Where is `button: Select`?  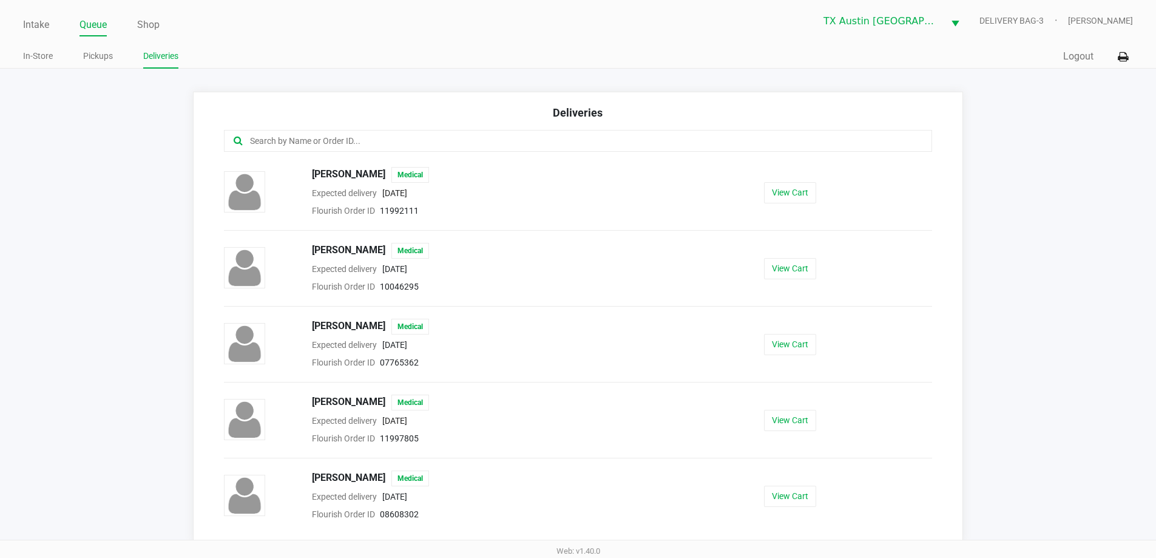 button: Select is located at coordinates (955, 21).